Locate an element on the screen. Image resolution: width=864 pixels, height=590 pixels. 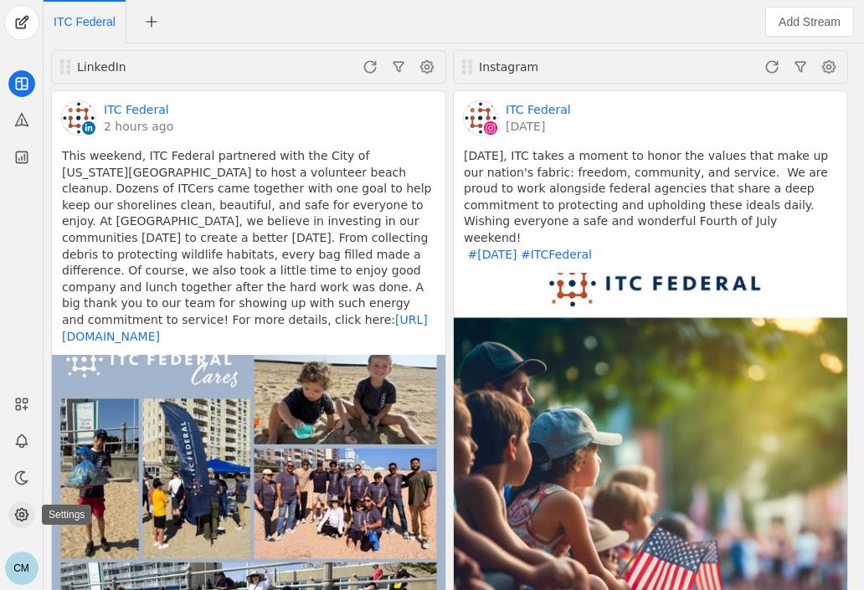
div: CM is located at coordinates (22, 568).